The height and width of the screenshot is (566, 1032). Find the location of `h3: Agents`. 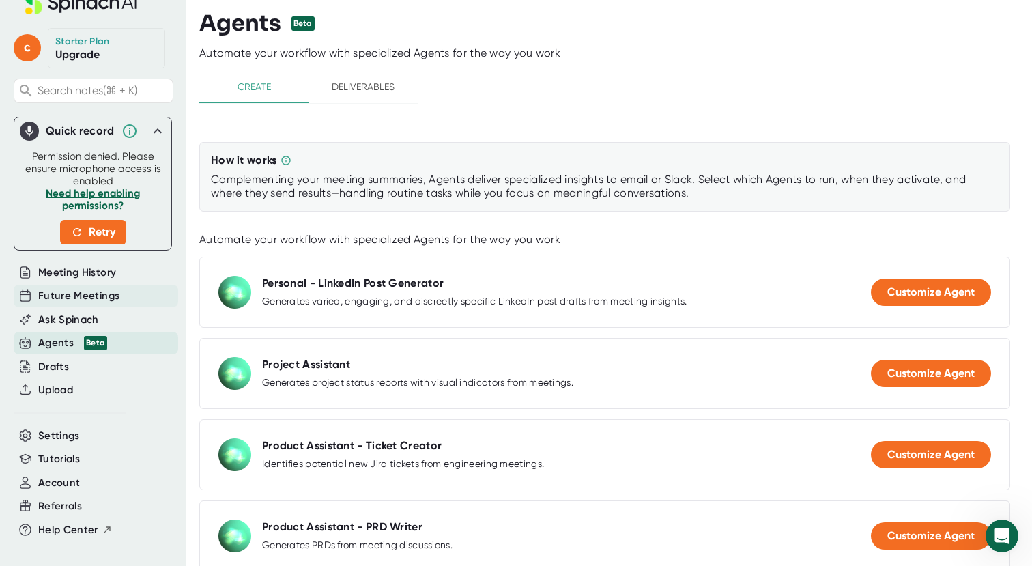

h3: Agents is located at coordinates (240, 23).